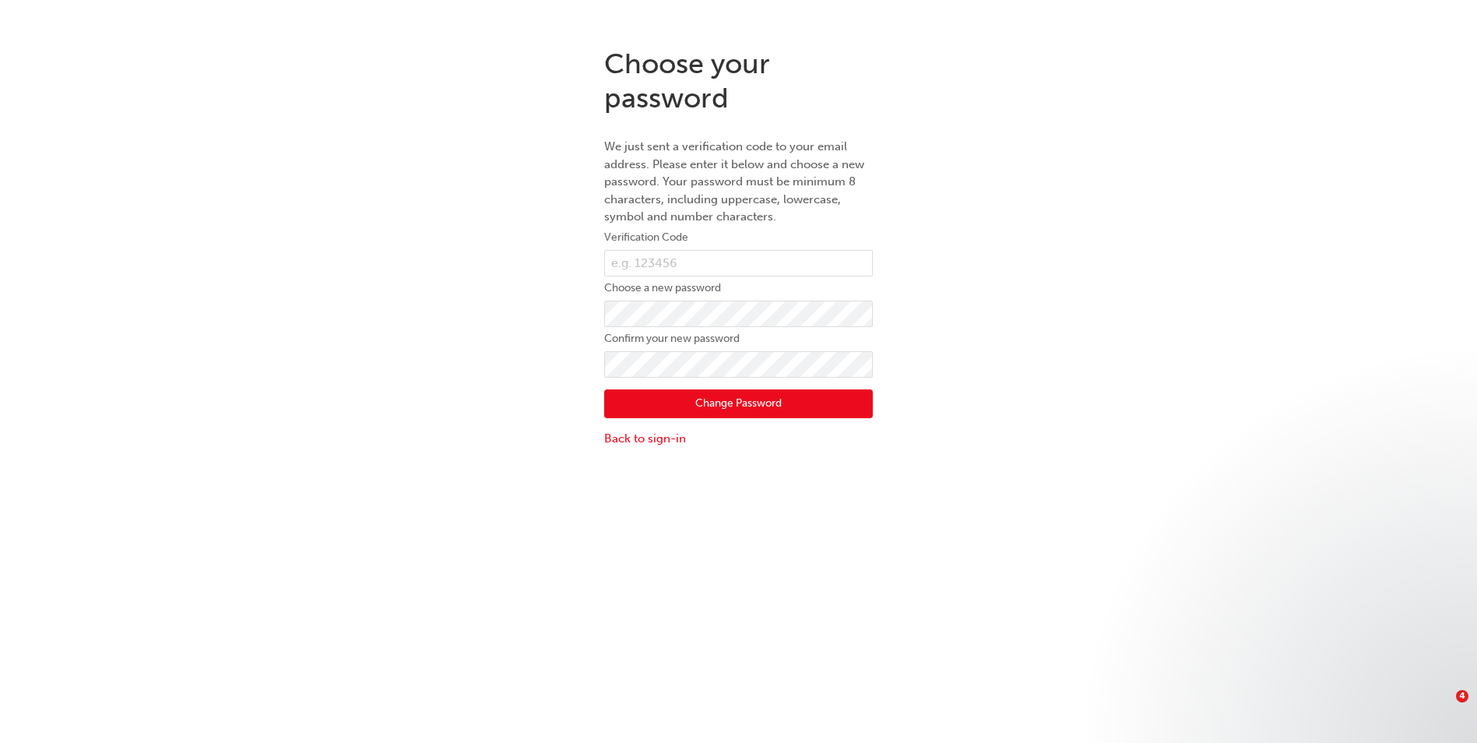  Describe the element at coordinates (738, 238) in the screenshot. I see `label: Verification Code` at that location.